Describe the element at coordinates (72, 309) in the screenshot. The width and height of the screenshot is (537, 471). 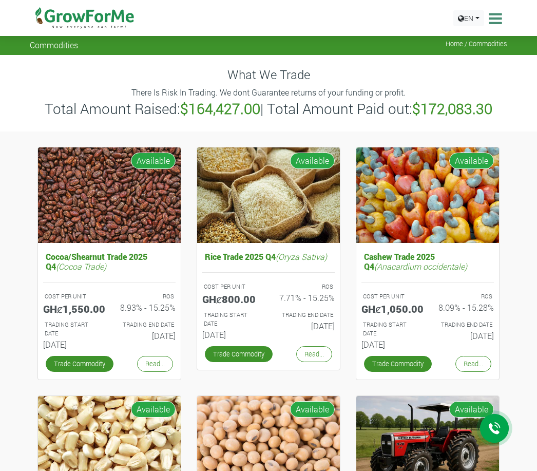
I see `h5: GHȼ1,550.00` at that location.